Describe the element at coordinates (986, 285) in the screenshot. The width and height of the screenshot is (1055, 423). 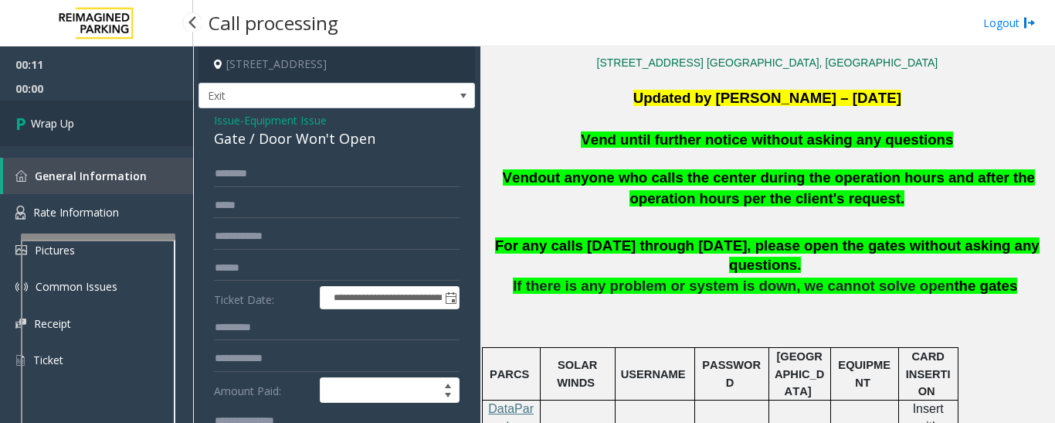
I see `span: the gates` at that location.